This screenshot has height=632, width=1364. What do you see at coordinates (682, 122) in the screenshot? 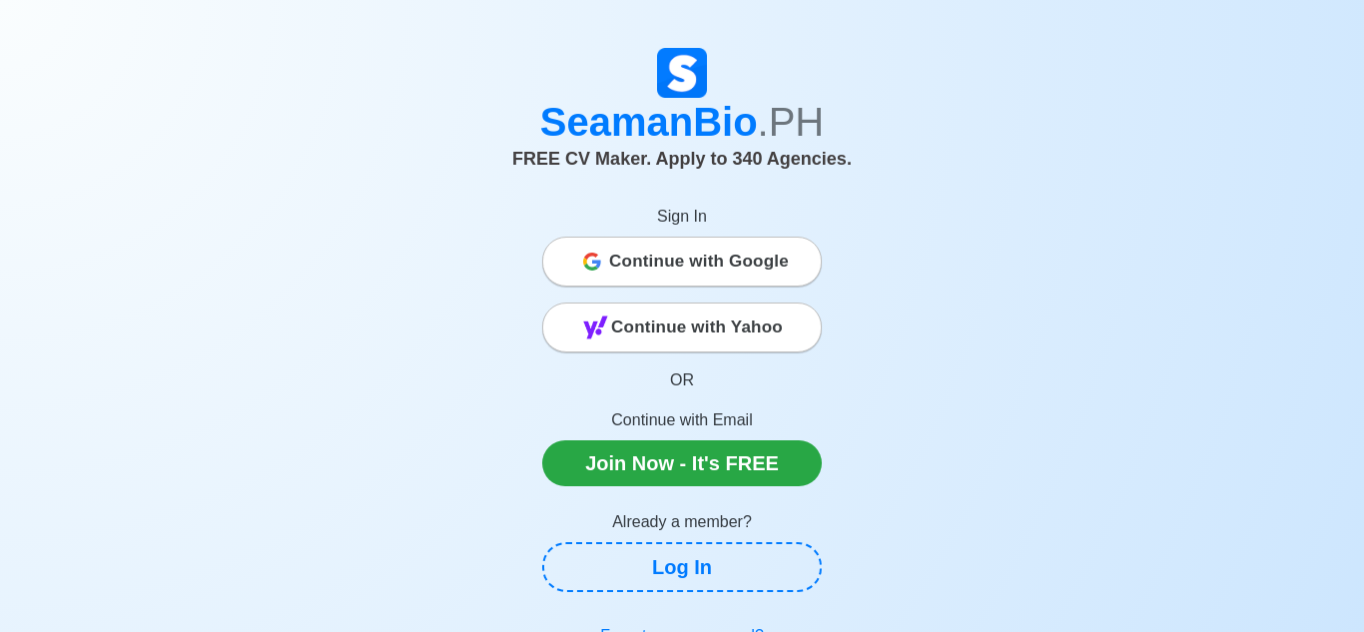
I see `h1: SeamanBio` at bounding box center [682, 122].